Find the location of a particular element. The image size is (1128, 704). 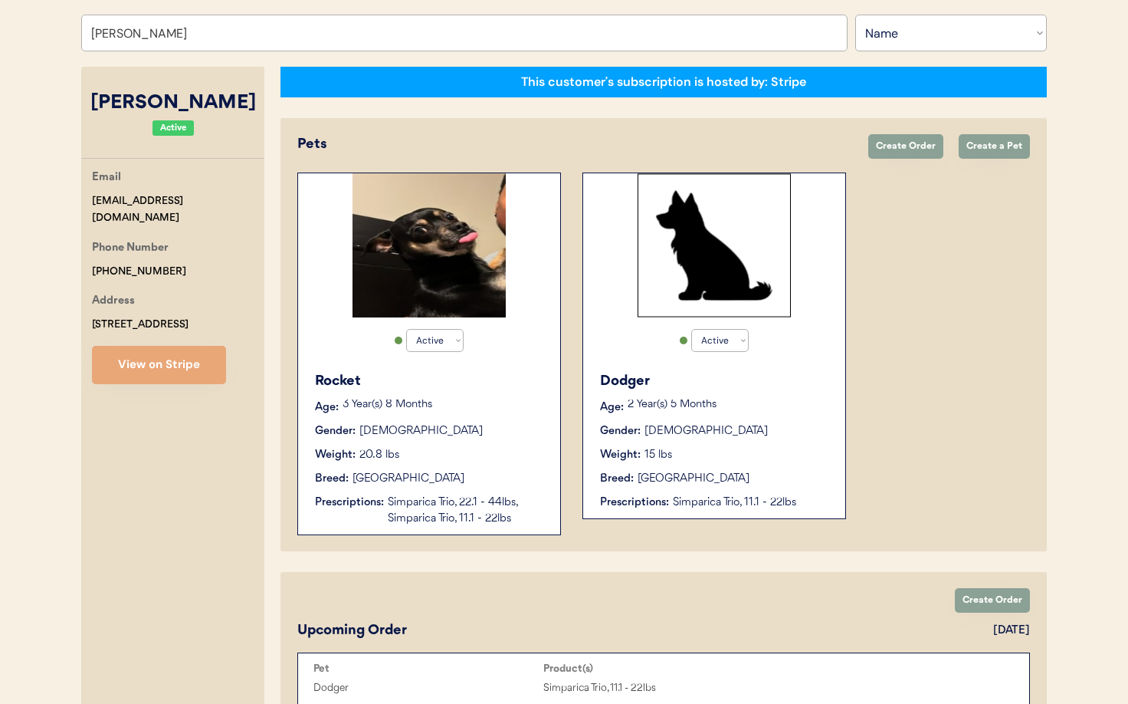

div: 15 lbs is located at coordinates (658, 455).